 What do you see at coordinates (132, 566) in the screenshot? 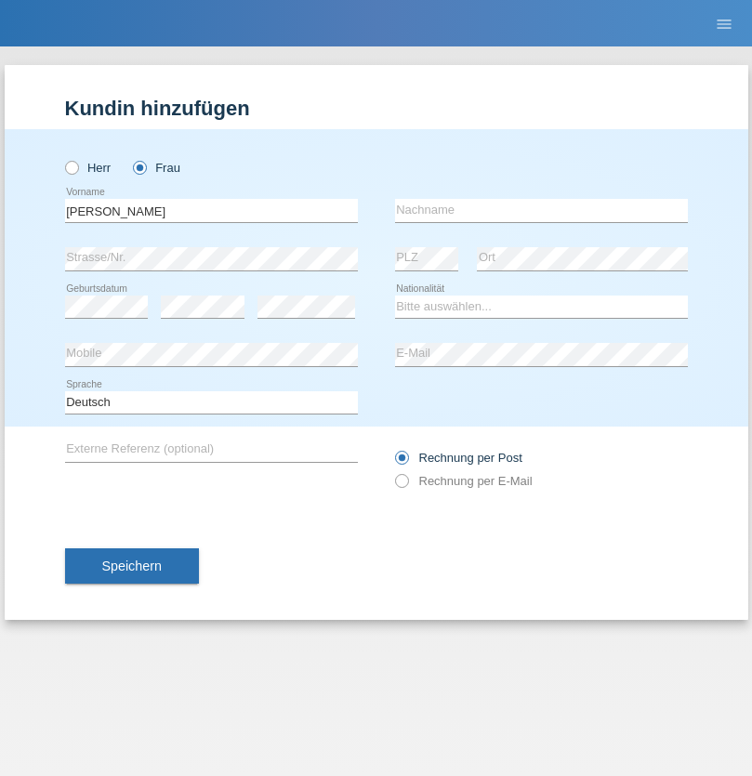
I see `span: Speichern` at bounding box center [132, 566].